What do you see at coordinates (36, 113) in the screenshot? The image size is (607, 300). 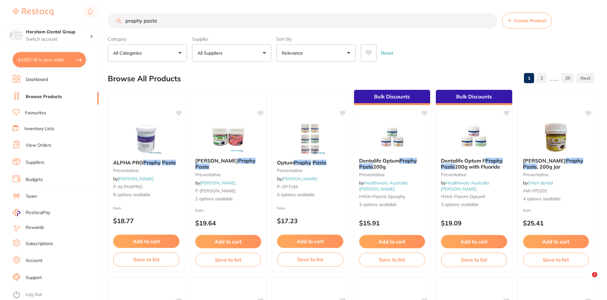 I see `a: Favourites` at bounding box center [36, 113].